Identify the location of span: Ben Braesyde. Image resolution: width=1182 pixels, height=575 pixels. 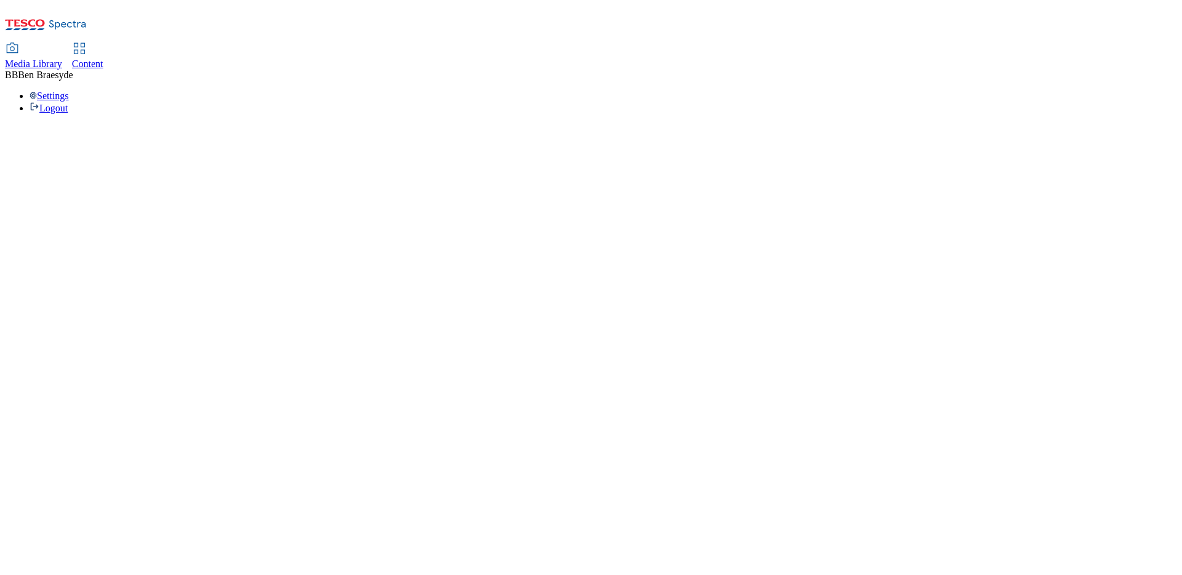
(45, 74).